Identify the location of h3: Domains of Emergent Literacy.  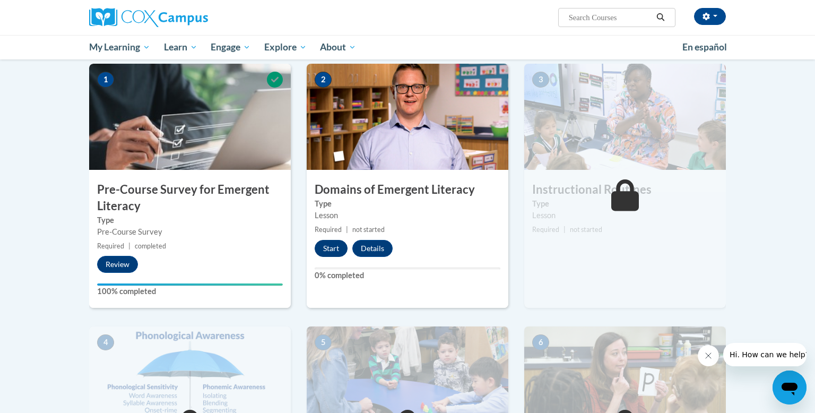
(408, 190).